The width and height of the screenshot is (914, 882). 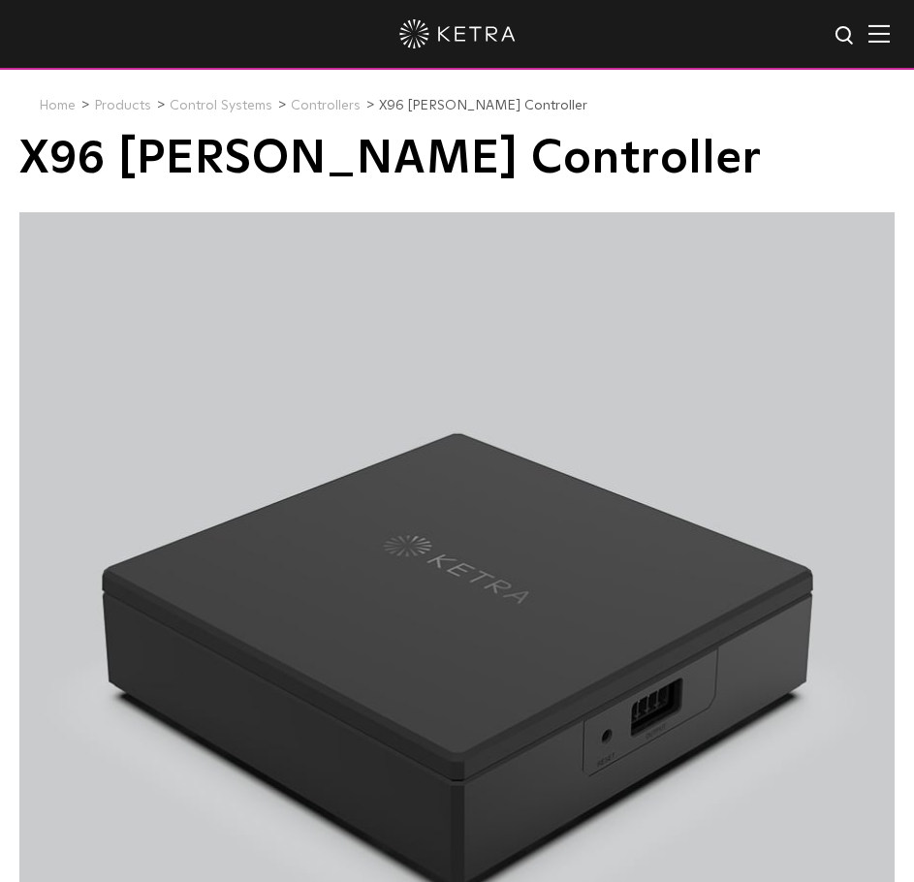 What do you see at coordinates (57, 106) in the screenshot?
I see `a: Home` at bounding box center [57, 106].